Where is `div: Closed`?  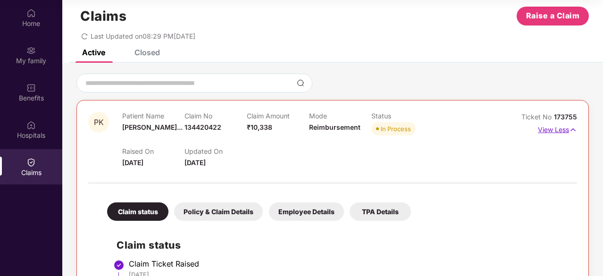 div: Closed is located at coordinates (147, 52).